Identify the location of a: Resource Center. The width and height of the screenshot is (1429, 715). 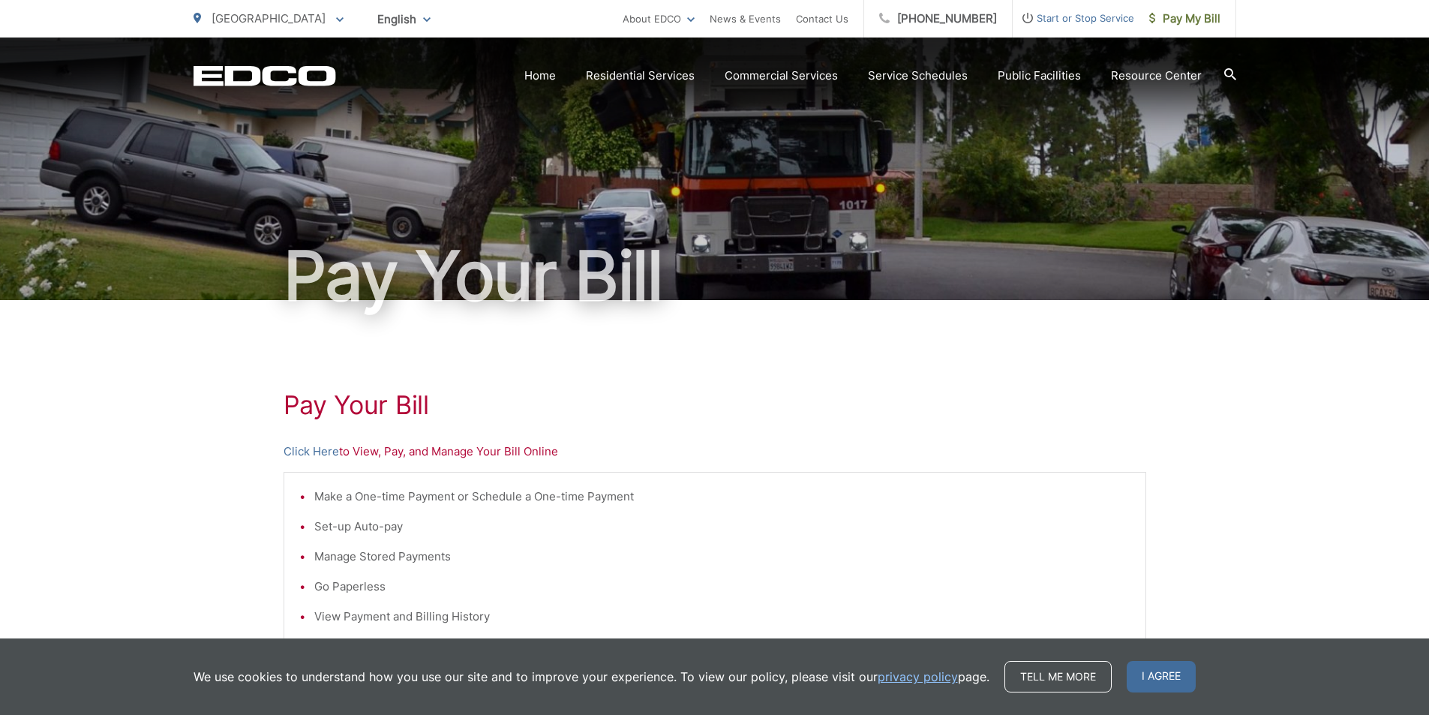
(1156, 76).